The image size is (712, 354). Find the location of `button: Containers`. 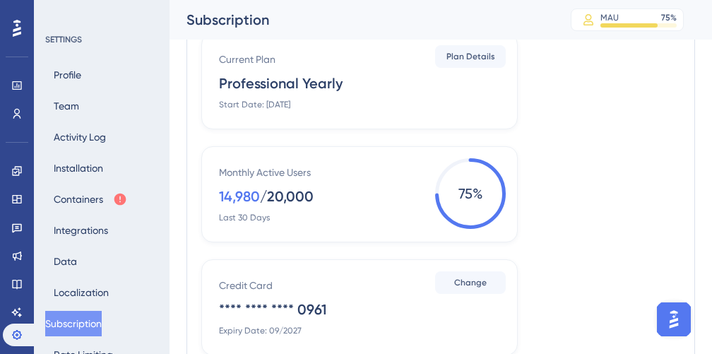

button: Containers is located at coordinates (90, 199).